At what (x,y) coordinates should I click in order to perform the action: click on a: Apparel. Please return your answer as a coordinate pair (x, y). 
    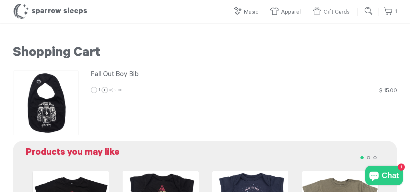
    Looking at the image, I should click on (287, 12).